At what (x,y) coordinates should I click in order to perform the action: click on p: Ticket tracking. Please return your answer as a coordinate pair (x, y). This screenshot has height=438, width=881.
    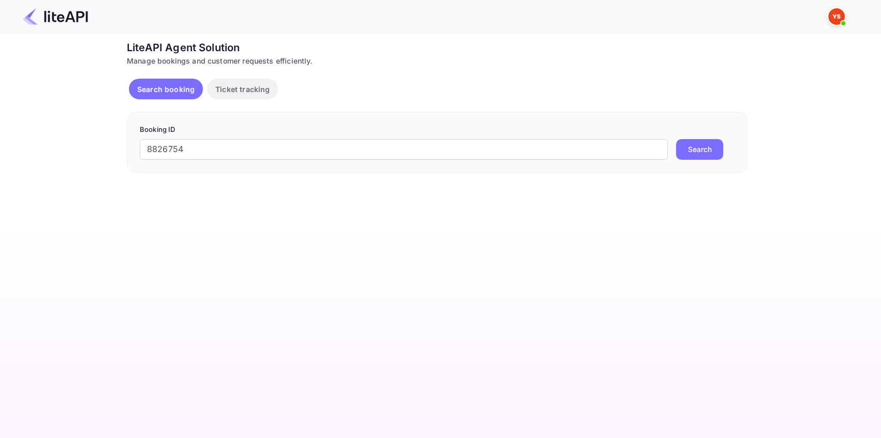
    Looking at the image, I should click on (242, 89).